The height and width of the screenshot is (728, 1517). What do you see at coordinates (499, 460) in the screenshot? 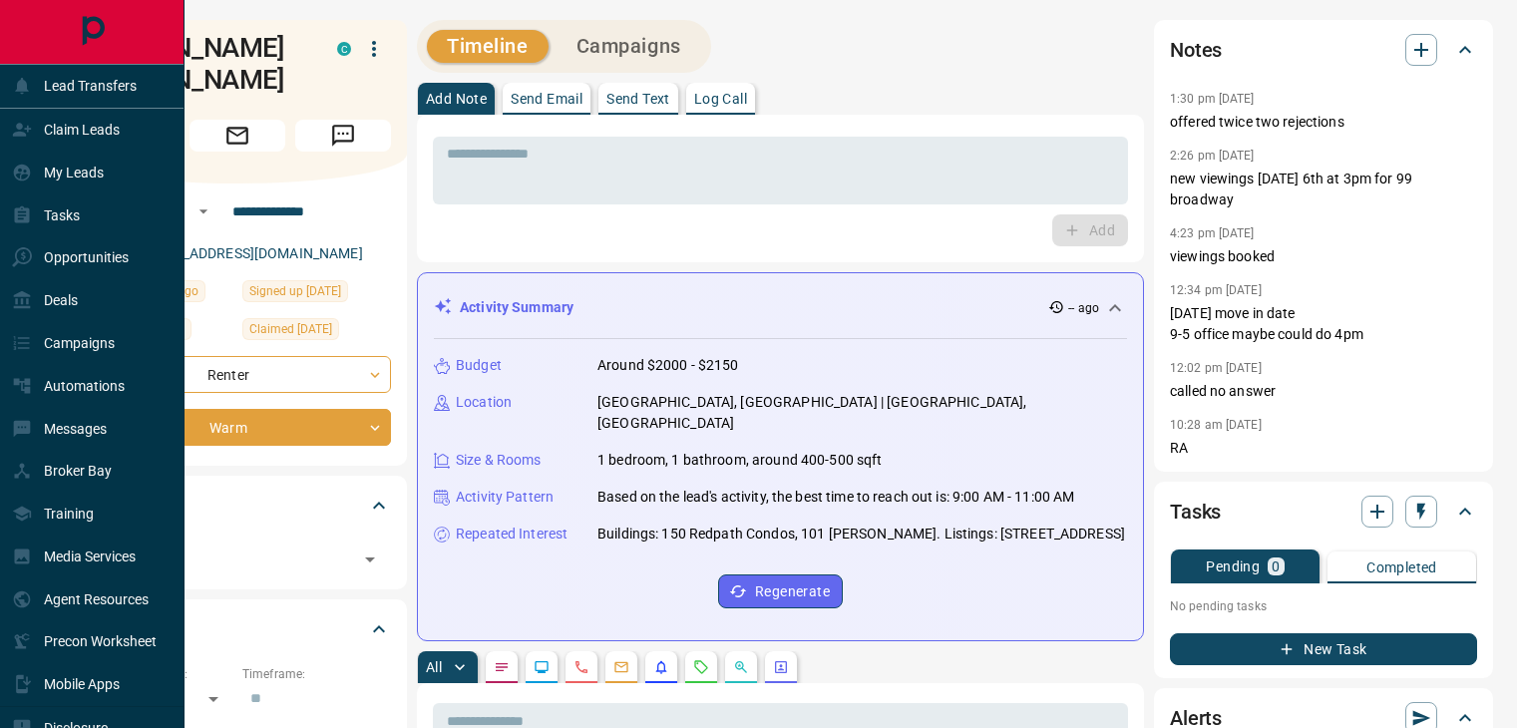
I see `p: Size & Rooms` at bounding box center [499, 460].